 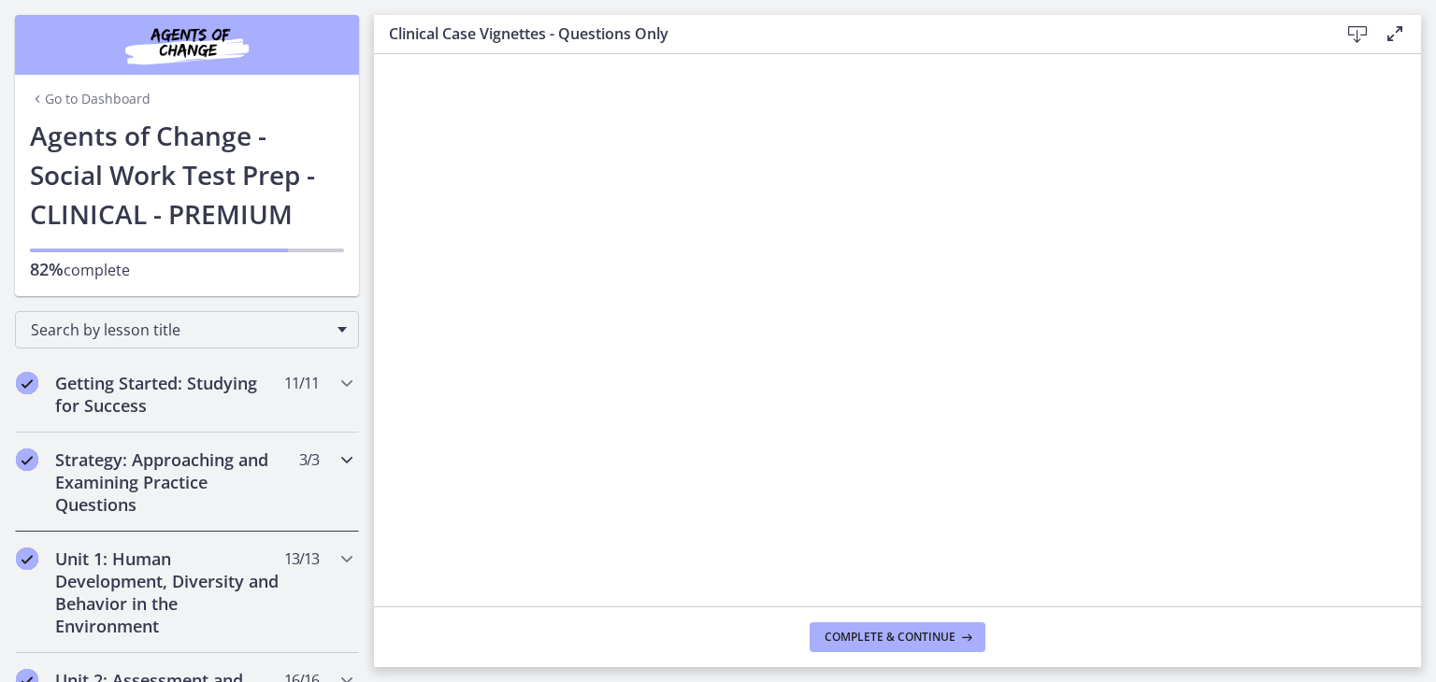 I want to click on p: complete, so click(x=187, y=269).